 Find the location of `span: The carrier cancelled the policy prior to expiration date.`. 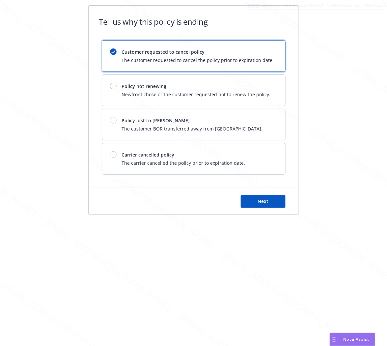

span: The carrier cancelled the policy prior to expiration date. is located at coordinates (184, 163).